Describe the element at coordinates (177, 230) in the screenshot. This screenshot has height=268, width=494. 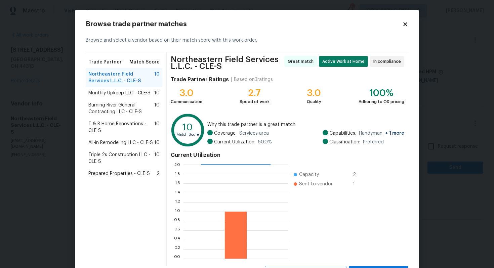
I see `text: 0.6` at that location.